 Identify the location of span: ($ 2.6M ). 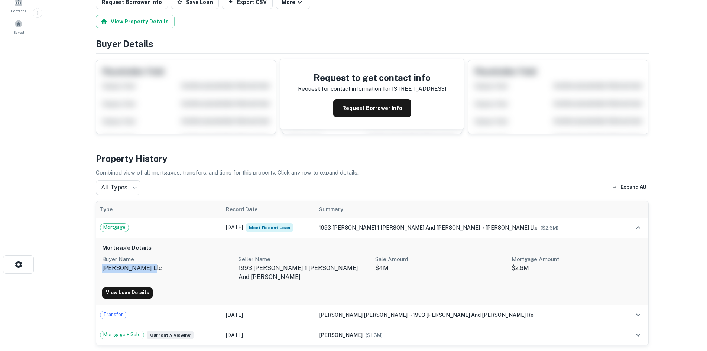
(550, 228).